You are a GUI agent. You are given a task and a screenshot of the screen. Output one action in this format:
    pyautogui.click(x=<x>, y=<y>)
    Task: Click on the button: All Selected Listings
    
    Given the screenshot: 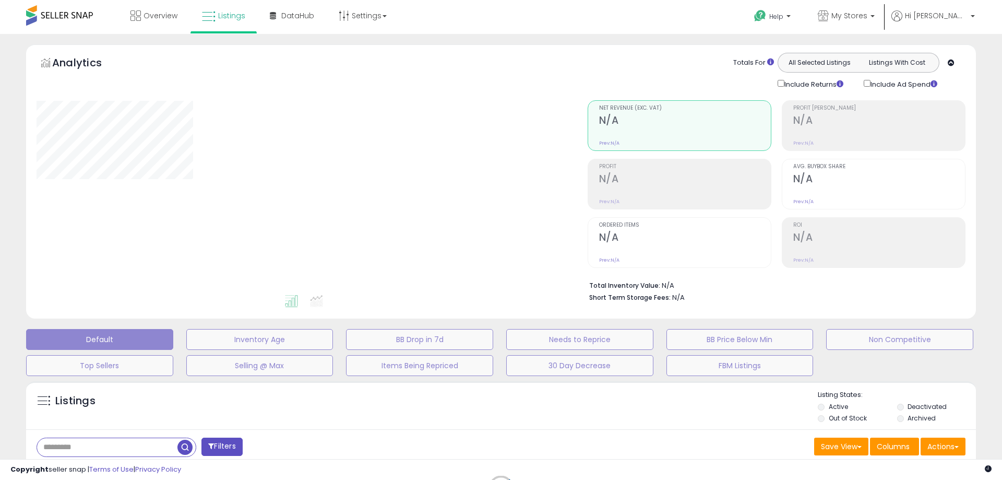 What is the action you would take?
    pyautogui.click(x=820, y=63)
    